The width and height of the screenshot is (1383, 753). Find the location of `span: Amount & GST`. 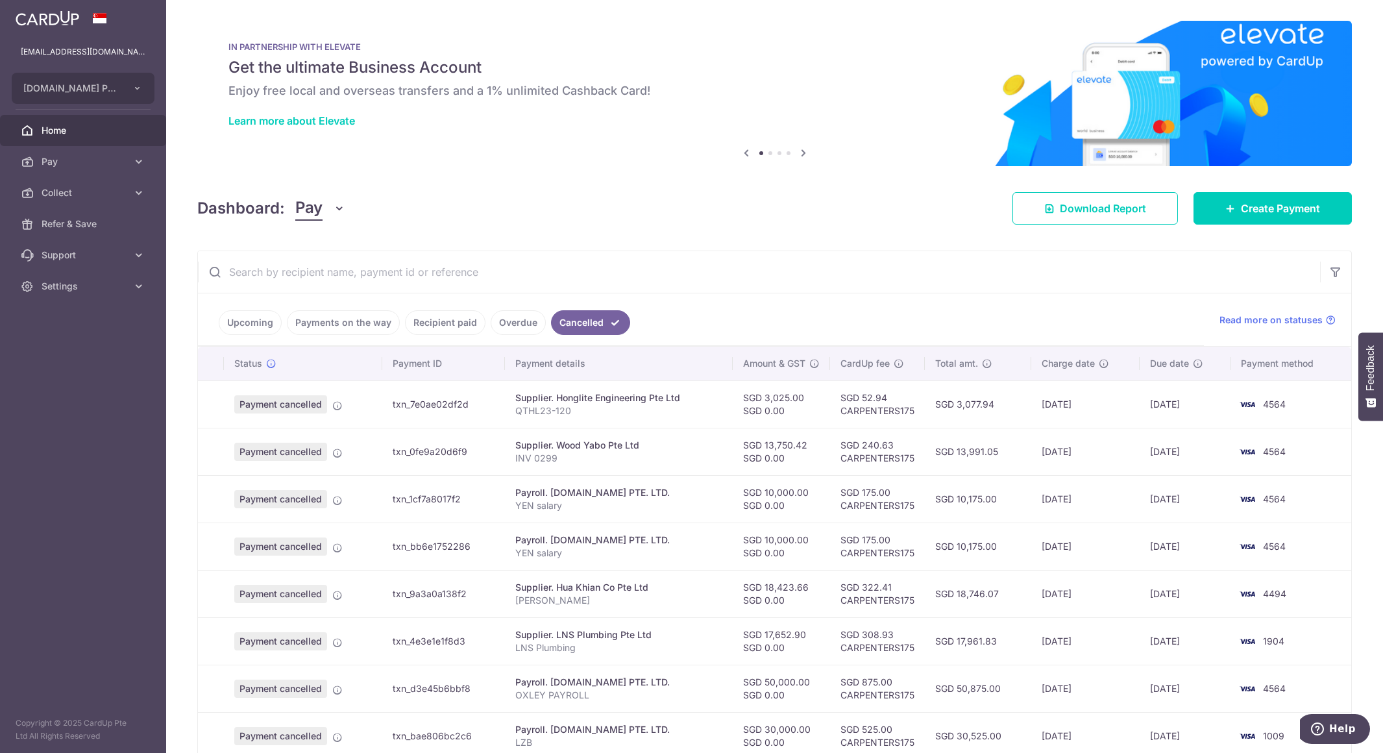

span: Amount & GST is located at coordinates (775, 364).